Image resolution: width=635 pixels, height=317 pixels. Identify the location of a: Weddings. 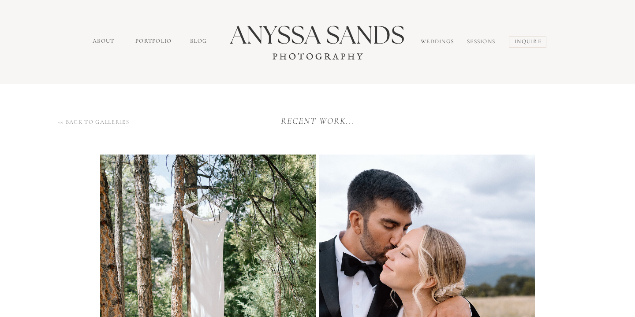
(439, 42).